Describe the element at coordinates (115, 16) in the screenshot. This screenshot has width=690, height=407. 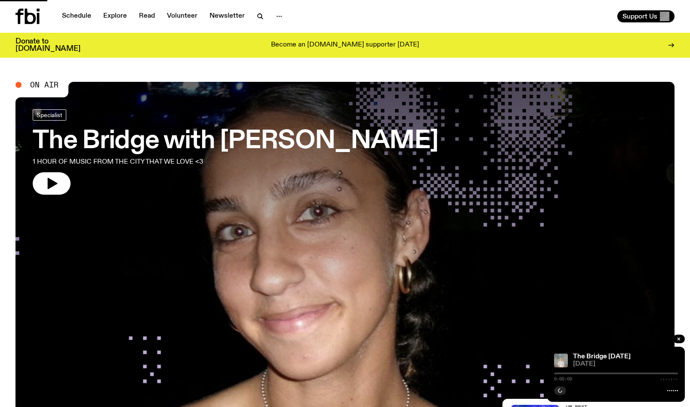
I see `a: Explore` at that location.